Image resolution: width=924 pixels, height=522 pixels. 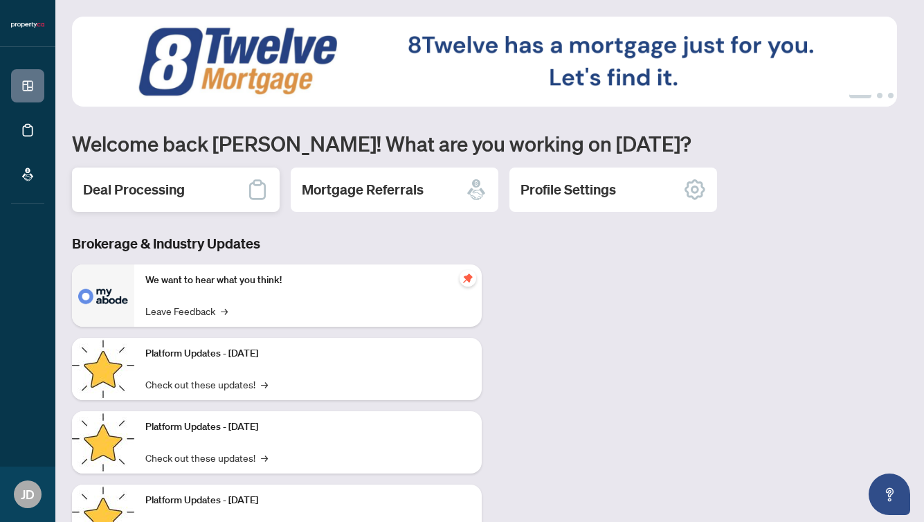 What do you see at coordinates (468, 278) in the screenshot?
I see `span: pushpin` at bounding box center [468, 278].